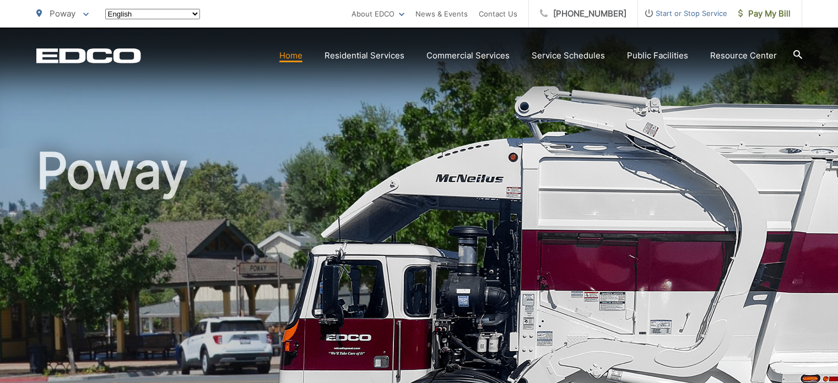  What do you see at coordinates (89, 56) in the screenshot?
I see `a: EDCD logo. Return to the homepage.` at bounding box center [89, 56].